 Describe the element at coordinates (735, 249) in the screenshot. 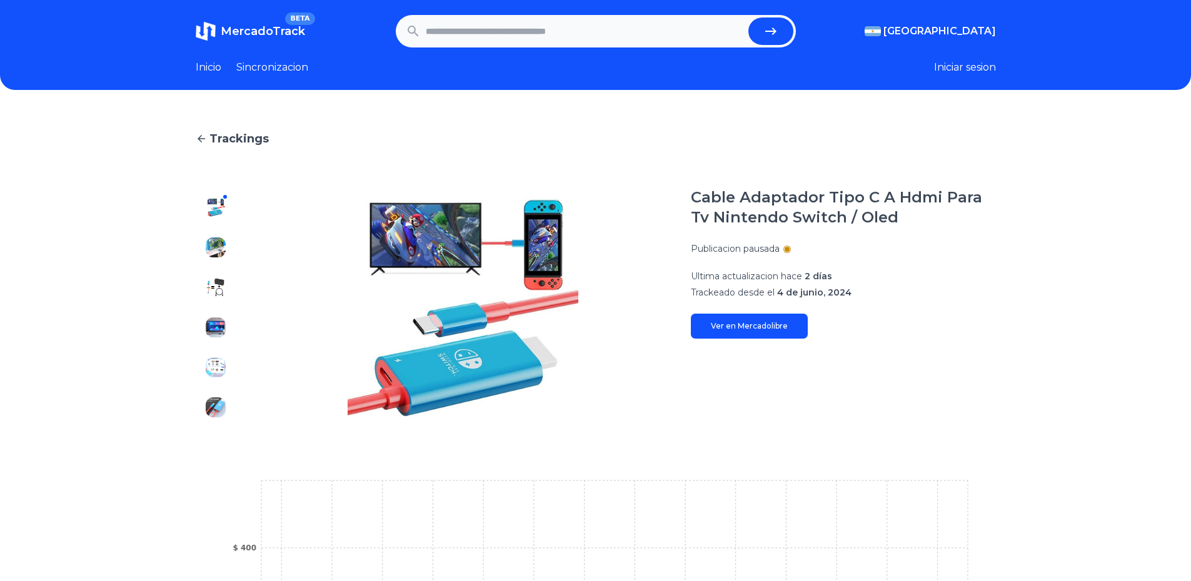

I see `p: Publicacion pausada` at that location.